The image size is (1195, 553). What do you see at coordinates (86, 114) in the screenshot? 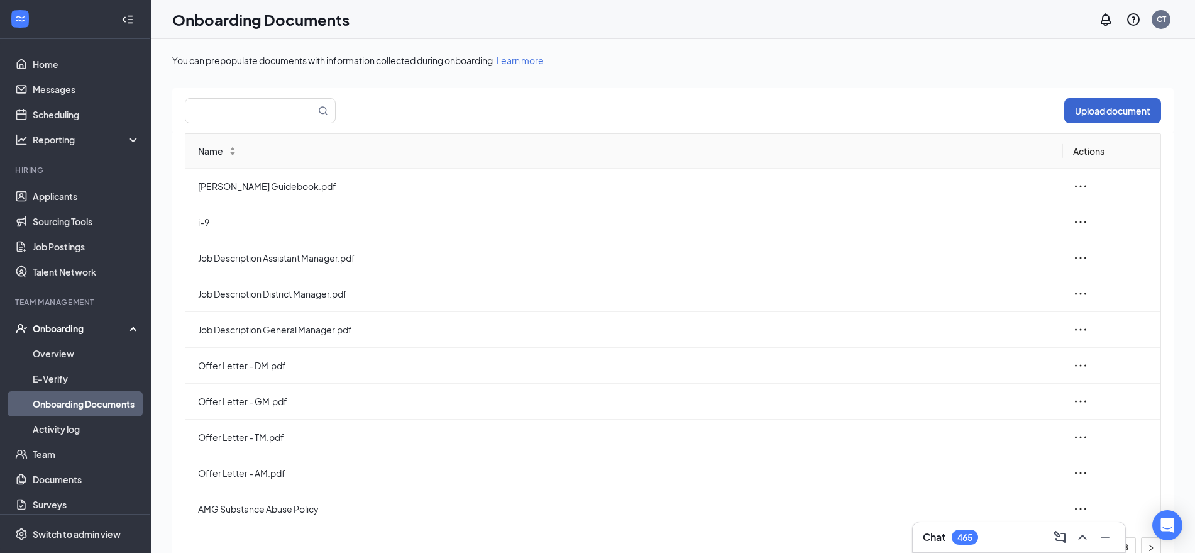
I see `a: Scheduling` at bounding box center [86, 114].